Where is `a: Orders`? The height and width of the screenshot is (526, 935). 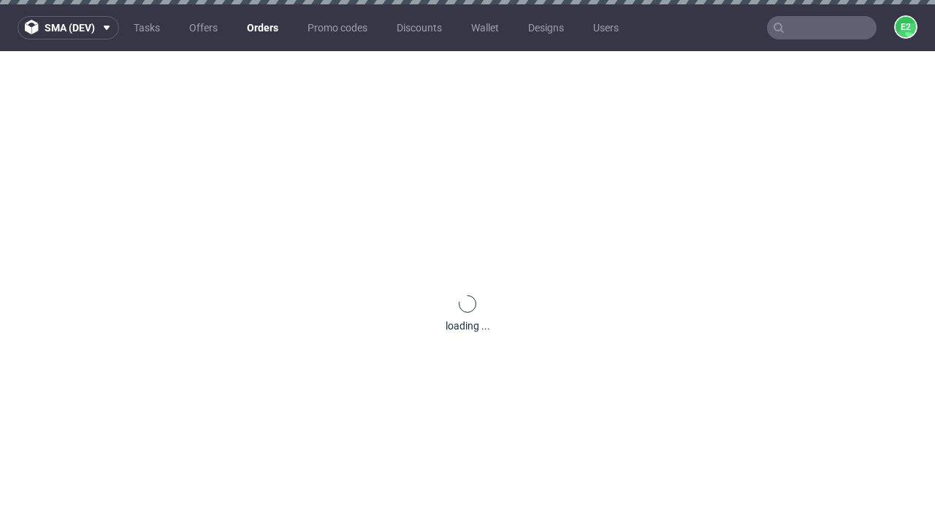 a: Orders is located at coordinates (262, 28).